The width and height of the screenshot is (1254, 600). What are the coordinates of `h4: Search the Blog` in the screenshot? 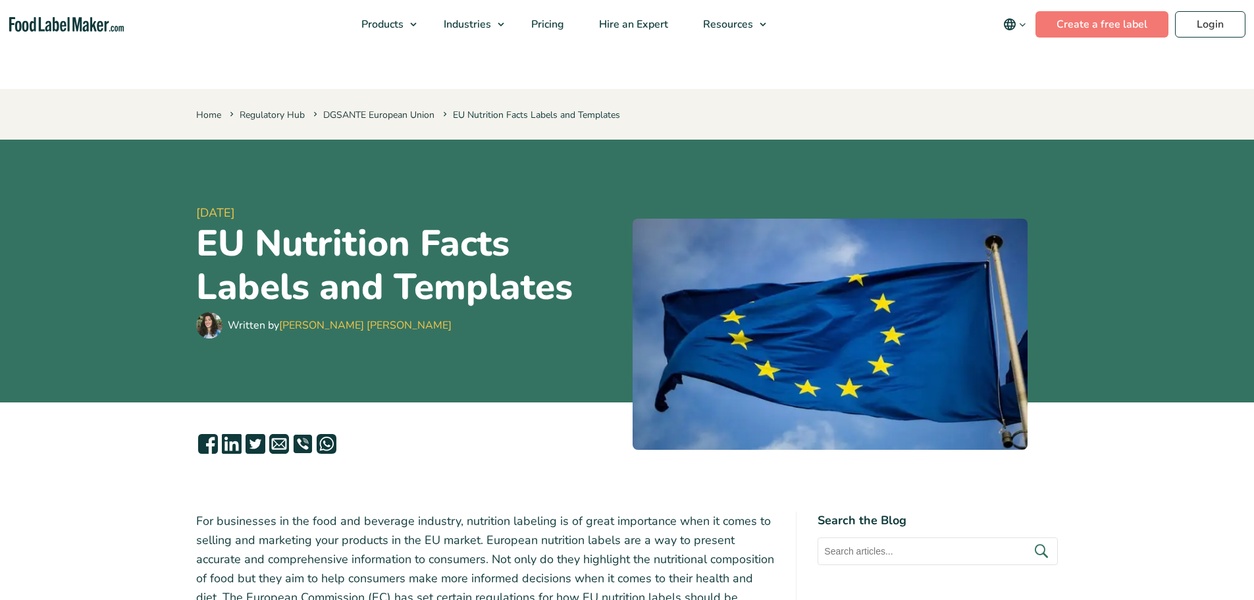 It's located at (937, 520).